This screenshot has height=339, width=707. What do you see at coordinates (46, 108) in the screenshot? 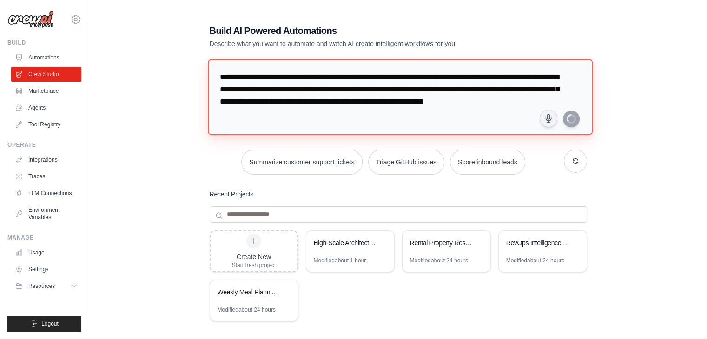
I see `a: Agents` at bounding box center [46, 108].